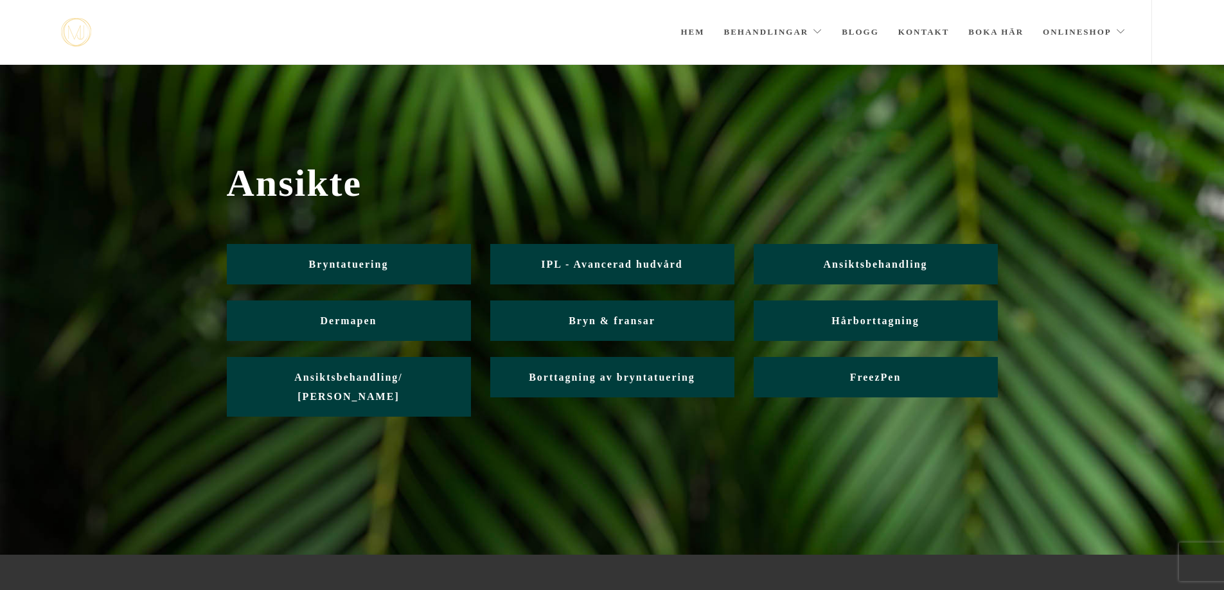  I want to click on a: IPL - Avancerad hudvård, so click(612, 264).